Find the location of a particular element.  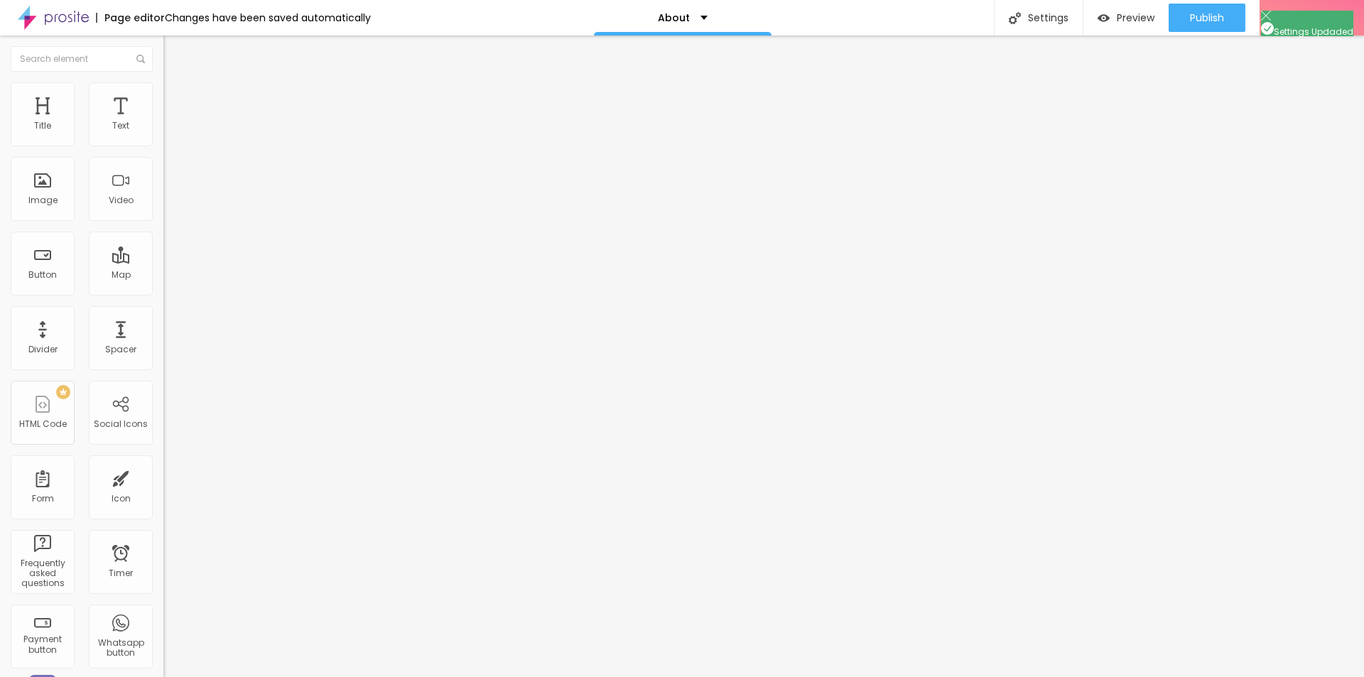

button: Publish is located at coordinates (1207, 18).